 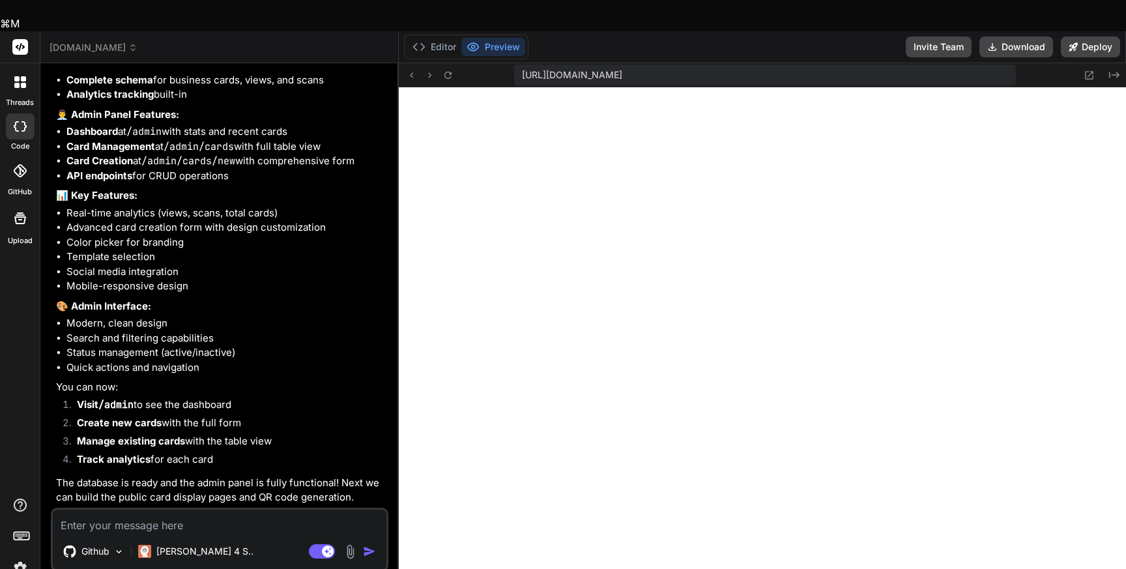 What do you see at coordinates (226, 132) in the screenshot?
I see `li: at with stats and recent cards` at bounding box center [226, 132].